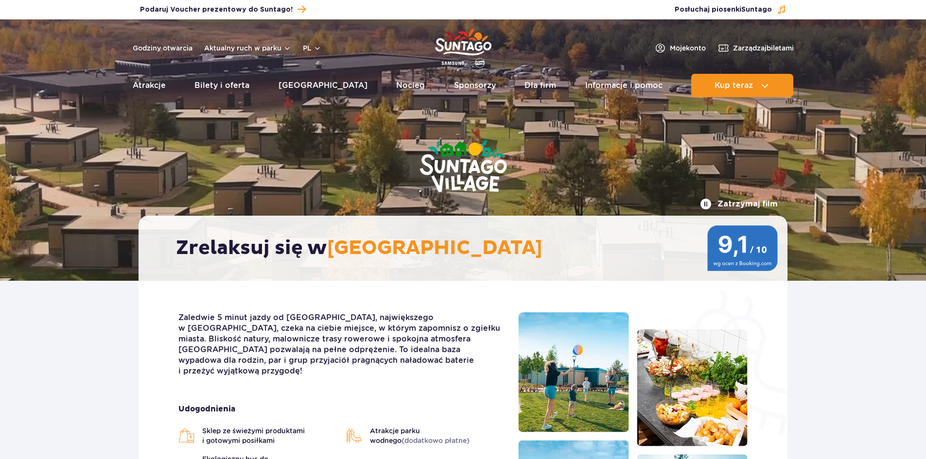 This screenshot has height=459, width=926. Describe the element at coordinates (463, 167) in the screenshot. I see `img: Suntago Village` at that location.